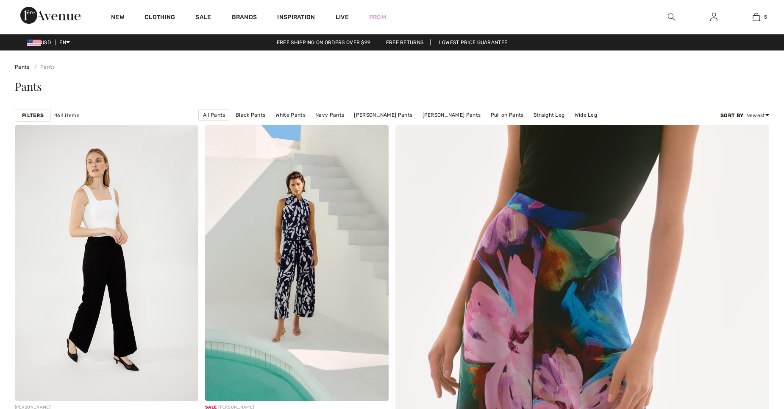 This screenshot has width=784, height=409. I want to click on strong: Sort By, so click(732, 115).